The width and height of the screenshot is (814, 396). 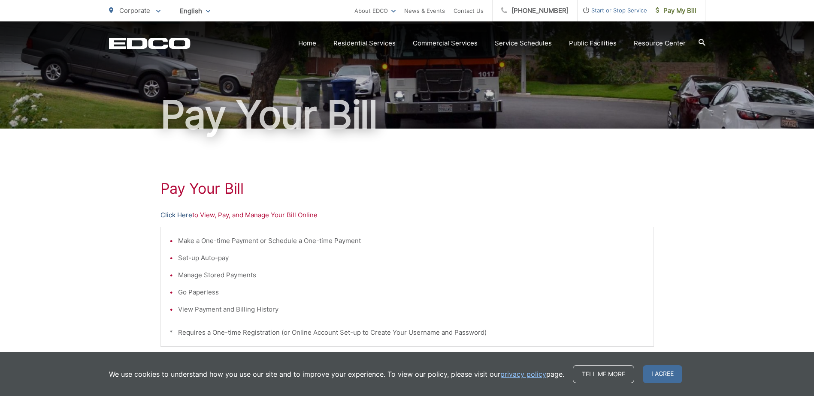 I want to click on a: privacy policy, so click(x=523, y=374).